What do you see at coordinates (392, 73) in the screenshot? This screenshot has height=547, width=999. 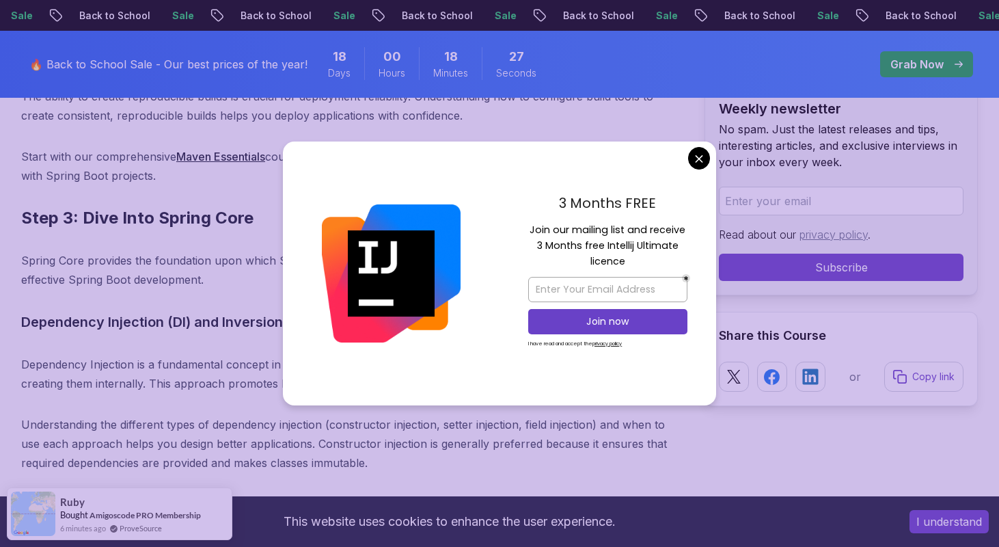 I see `span: Hours` at bounding box center [392, 73].